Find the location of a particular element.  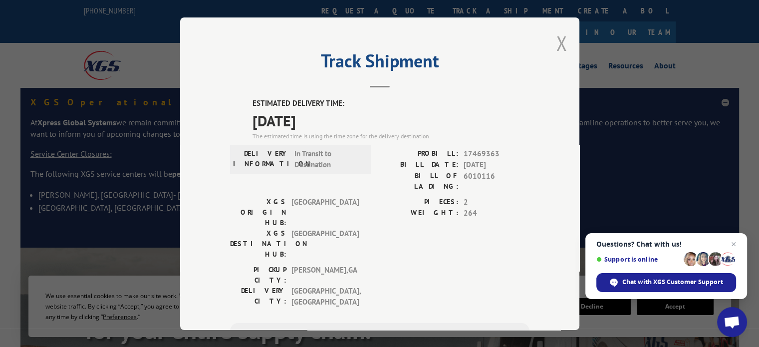

label: PICKUP CITY: is located at coordinates (258, 274).